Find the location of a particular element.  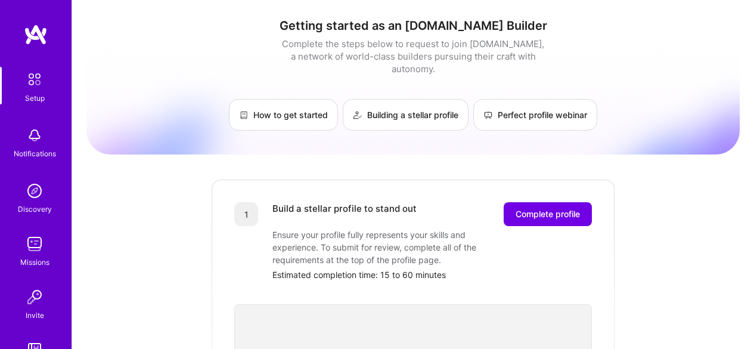

a: Perfect profile webinar is located at coordinates (536, 114).